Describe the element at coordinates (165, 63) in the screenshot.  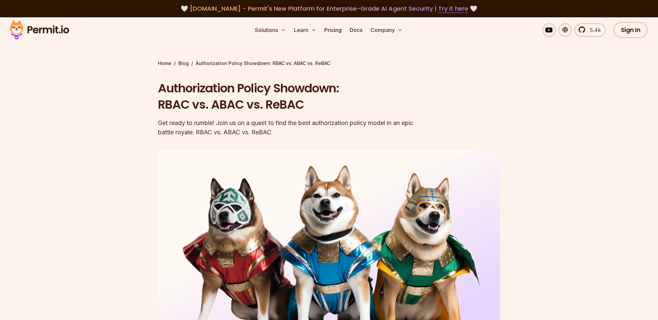
I see `a: Home` at that location.